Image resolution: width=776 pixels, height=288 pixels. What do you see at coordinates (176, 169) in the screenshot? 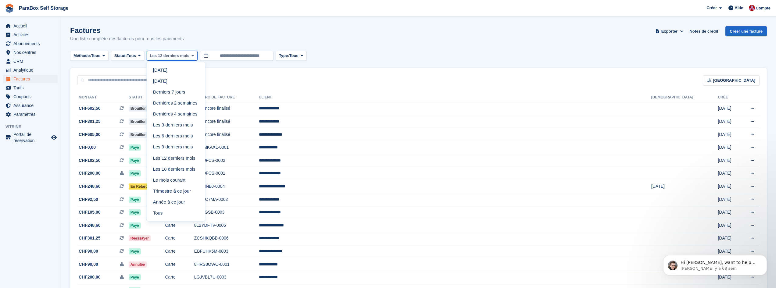
I see `a: Les 18 derniers mois` at bounding box center [176, 169].